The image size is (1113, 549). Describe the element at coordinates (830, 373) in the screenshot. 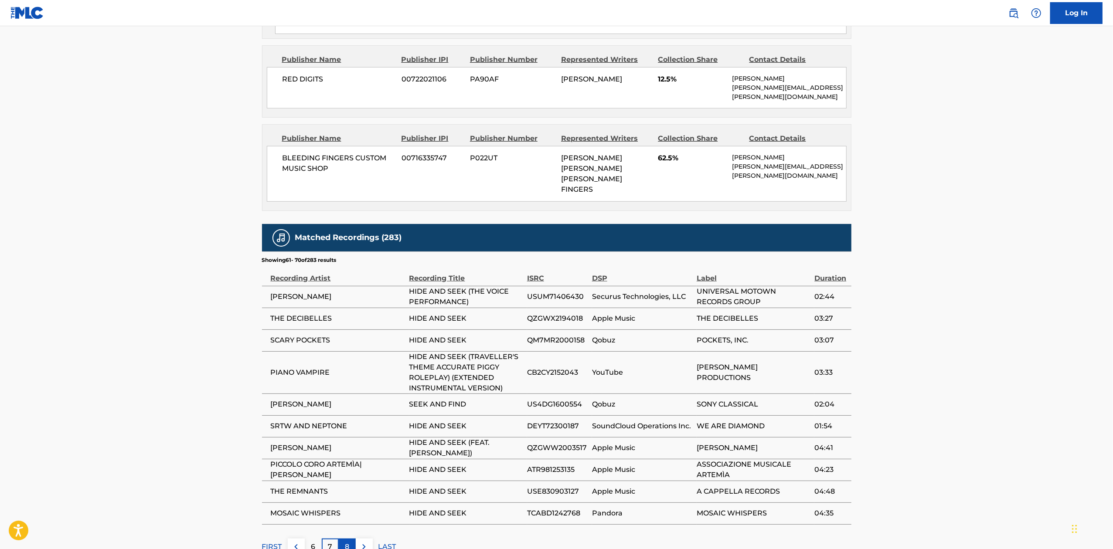

I see `span: 03:33` at that location.